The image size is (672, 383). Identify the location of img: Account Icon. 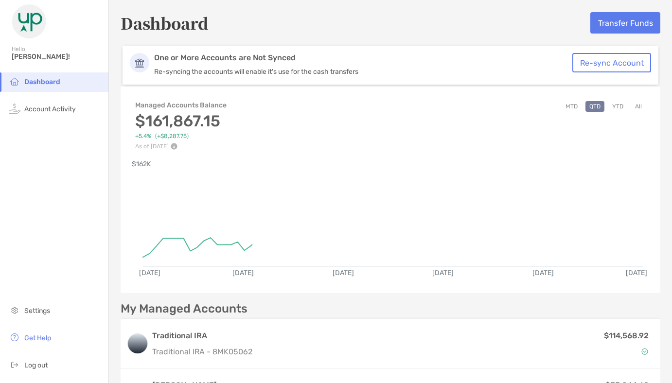
(140, 63).